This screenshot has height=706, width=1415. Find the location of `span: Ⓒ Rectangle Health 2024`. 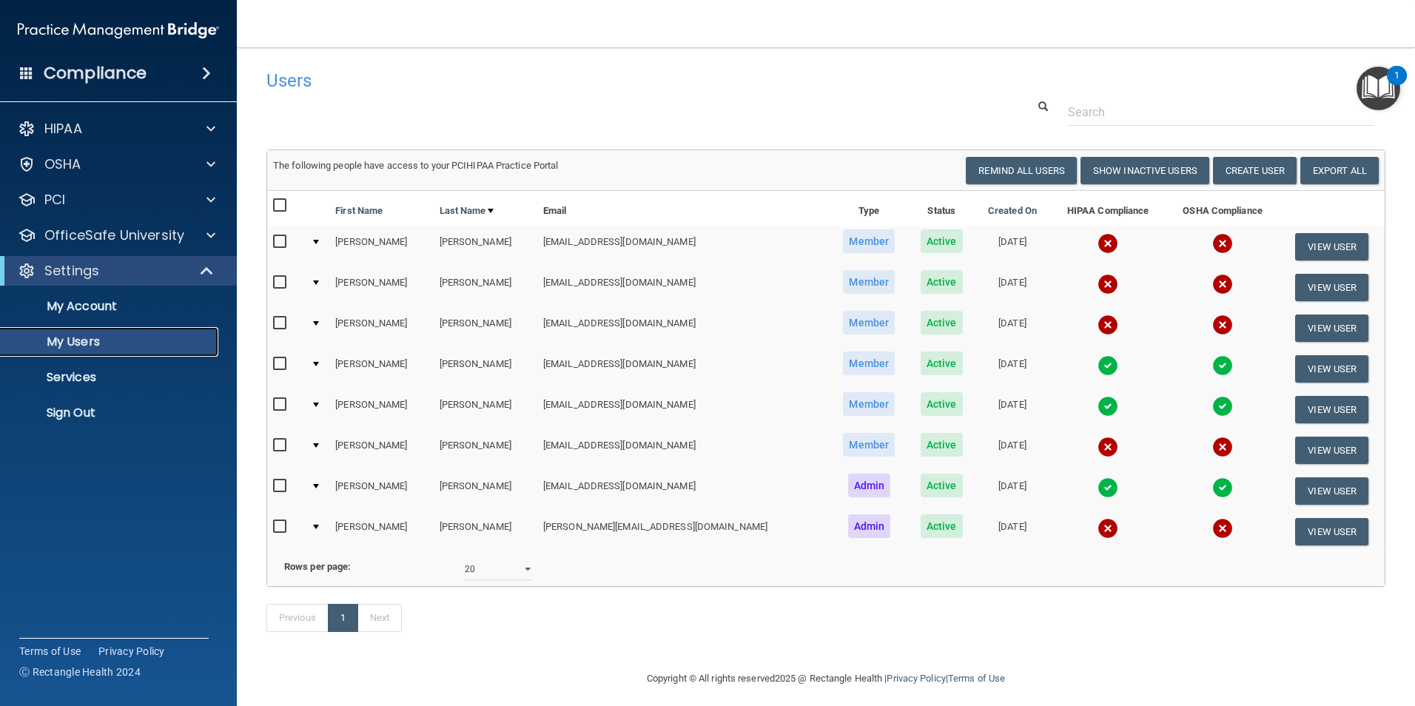

span: Ⓒ Rectangle Health 2024 is located at coordinates (80, 672).